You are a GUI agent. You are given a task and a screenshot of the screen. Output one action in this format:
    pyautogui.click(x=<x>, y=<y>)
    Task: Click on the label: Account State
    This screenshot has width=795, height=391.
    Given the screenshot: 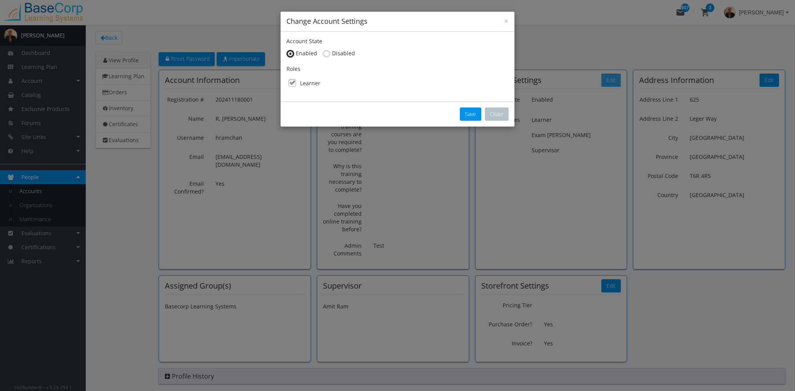 What is the action you would take?
    pyautogui.click(x=304, y=41)
    